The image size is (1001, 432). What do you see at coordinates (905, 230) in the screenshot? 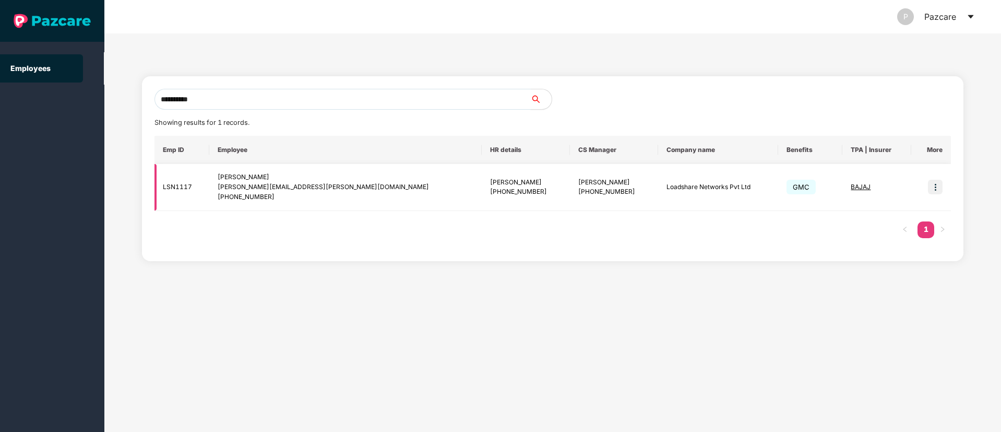
I see `li: Previous Page` at bounding box center [905, 230].